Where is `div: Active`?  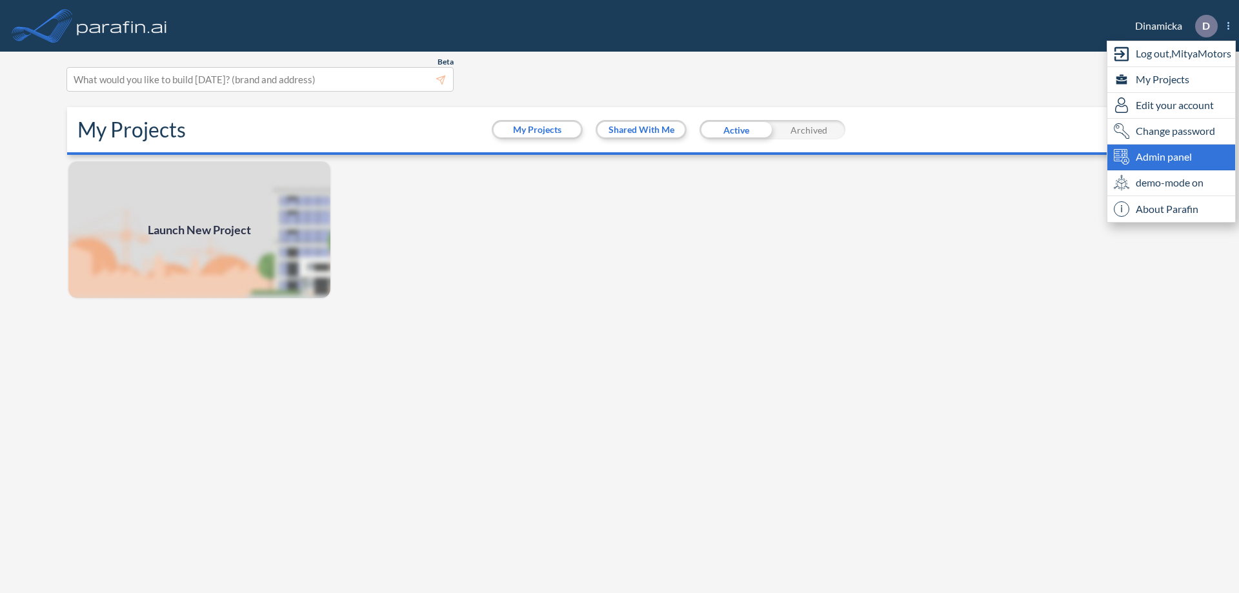
div: Active is located at coordinates (736, 130).